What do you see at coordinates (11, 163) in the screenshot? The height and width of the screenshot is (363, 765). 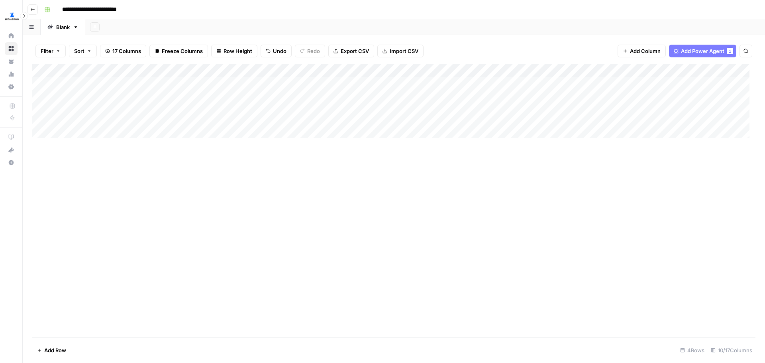 I see `button: Help + Support` at bounding box center [11, 163].